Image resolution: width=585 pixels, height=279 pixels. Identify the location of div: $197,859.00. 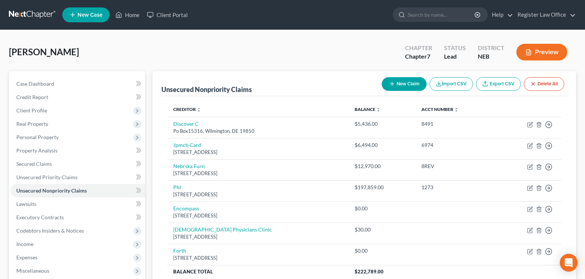
(382, 187).